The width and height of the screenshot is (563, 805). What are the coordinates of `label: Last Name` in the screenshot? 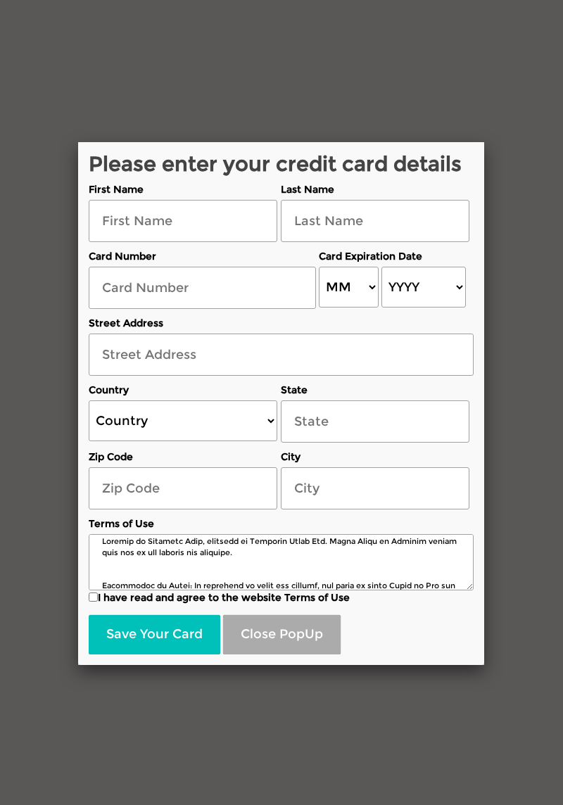 It's located at (375, 189).